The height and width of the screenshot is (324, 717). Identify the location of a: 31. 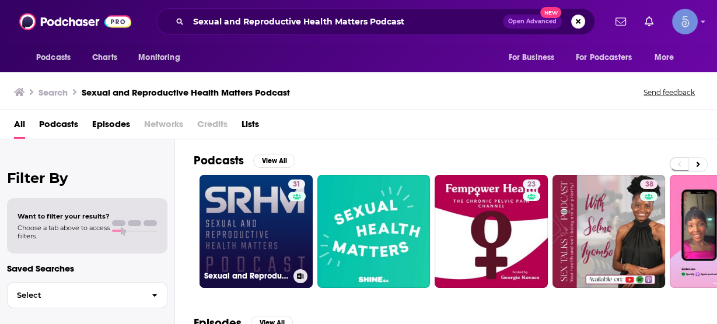
(296, 184).